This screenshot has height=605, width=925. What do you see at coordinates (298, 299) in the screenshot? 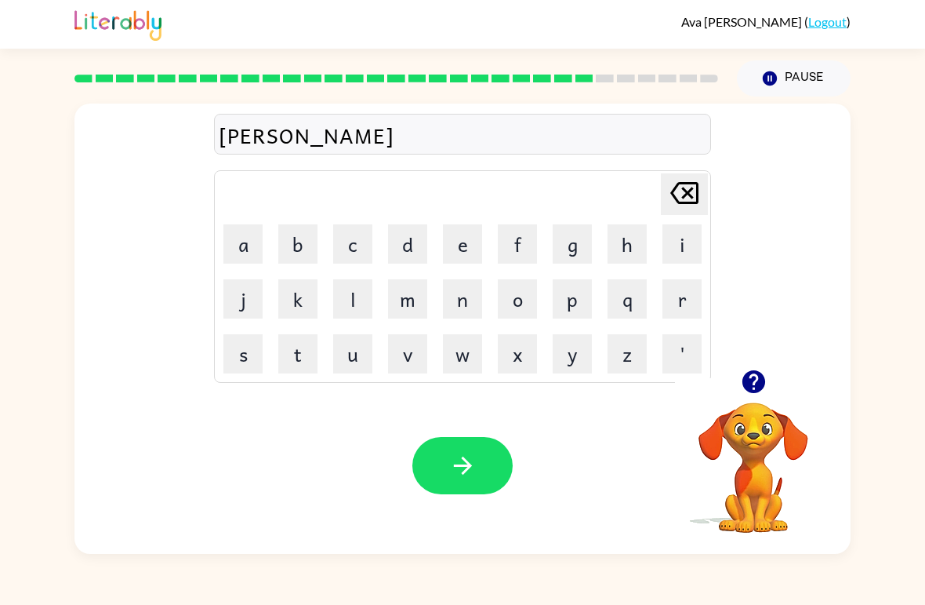
I see `button: k` at bounding box center [298, 299].